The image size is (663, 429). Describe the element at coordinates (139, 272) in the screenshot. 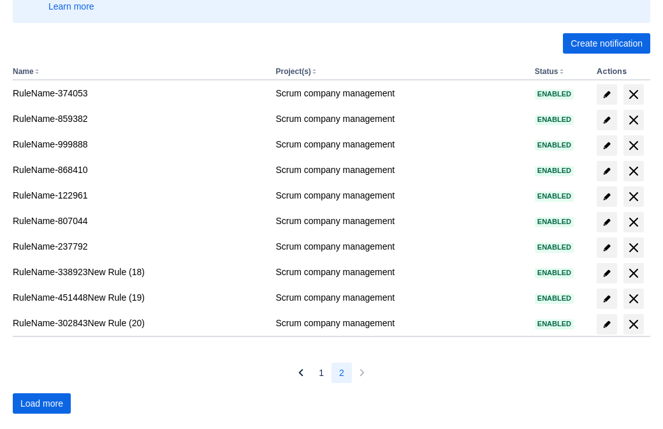

I see `div: RuleName-338923New Rule (18)` at that location.